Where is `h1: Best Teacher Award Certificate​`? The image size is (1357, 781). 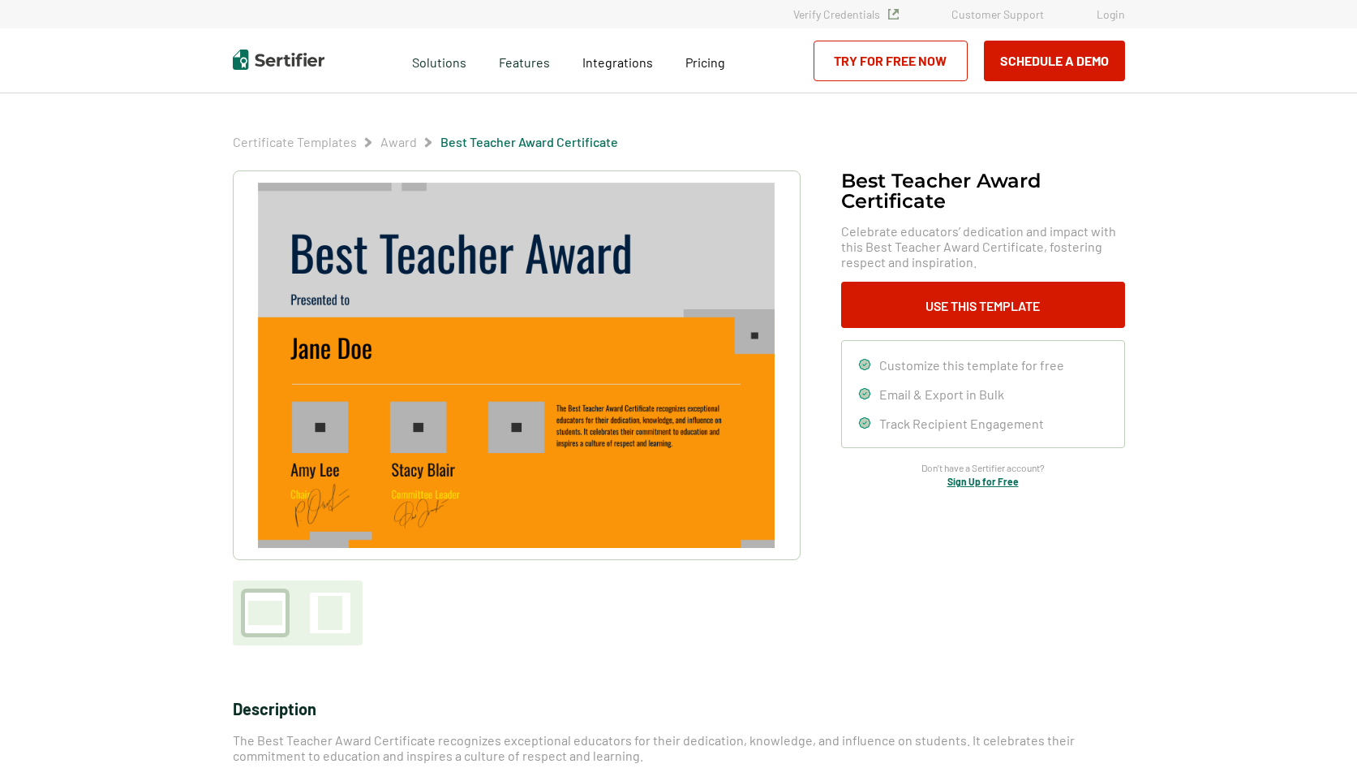
h1: Best Teacher Award Certificate​ is located at coordinates (983, 191).